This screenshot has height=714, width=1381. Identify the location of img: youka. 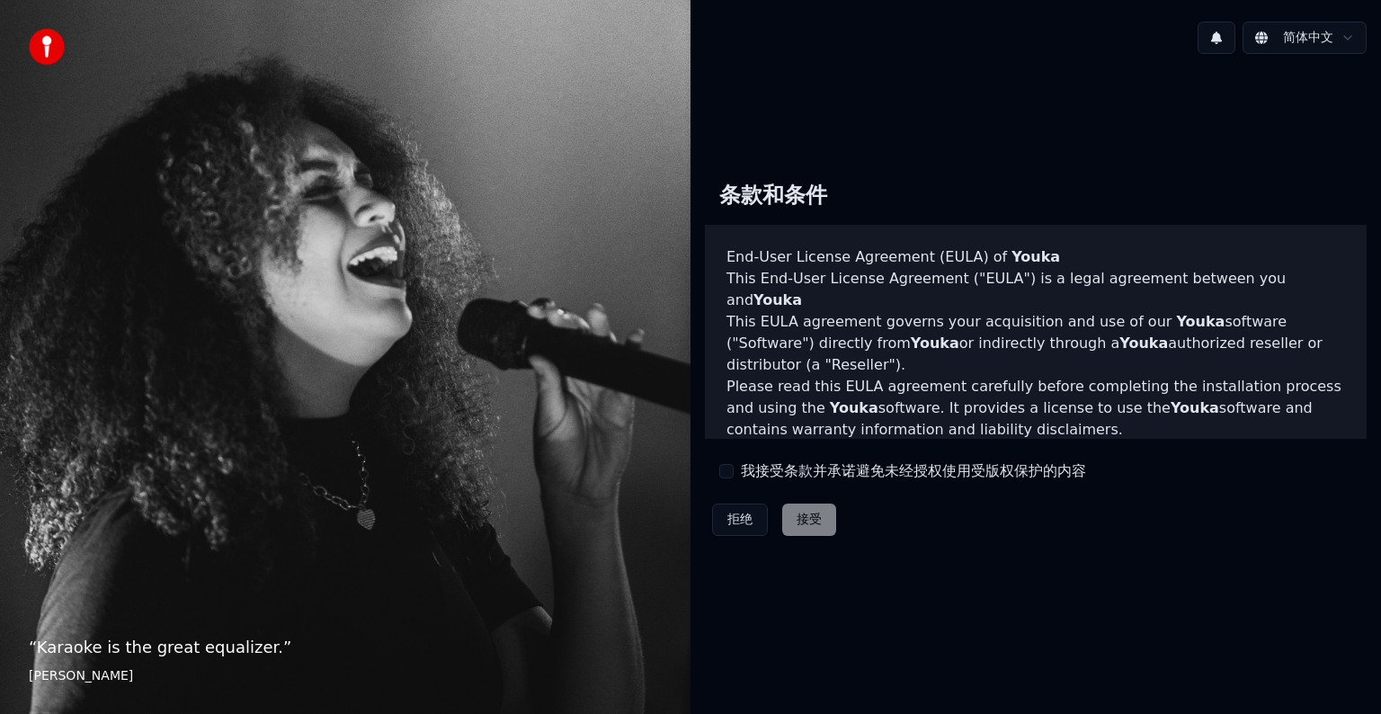
(47, 47).